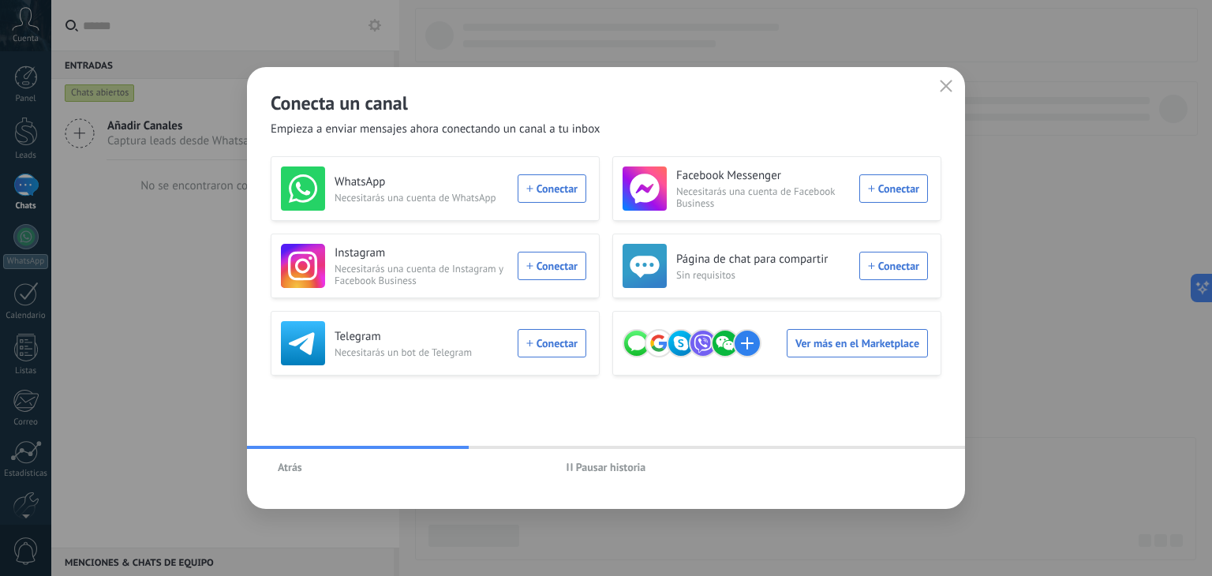  What do you see at coordinates (763, 260) in the screenshot?
I see `h3: Página de chat para compartir` at bounding box center [763, 260].